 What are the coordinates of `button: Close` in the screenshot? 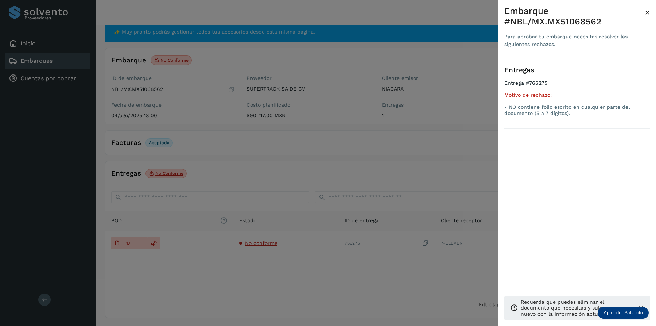 It's located at (647, 12).